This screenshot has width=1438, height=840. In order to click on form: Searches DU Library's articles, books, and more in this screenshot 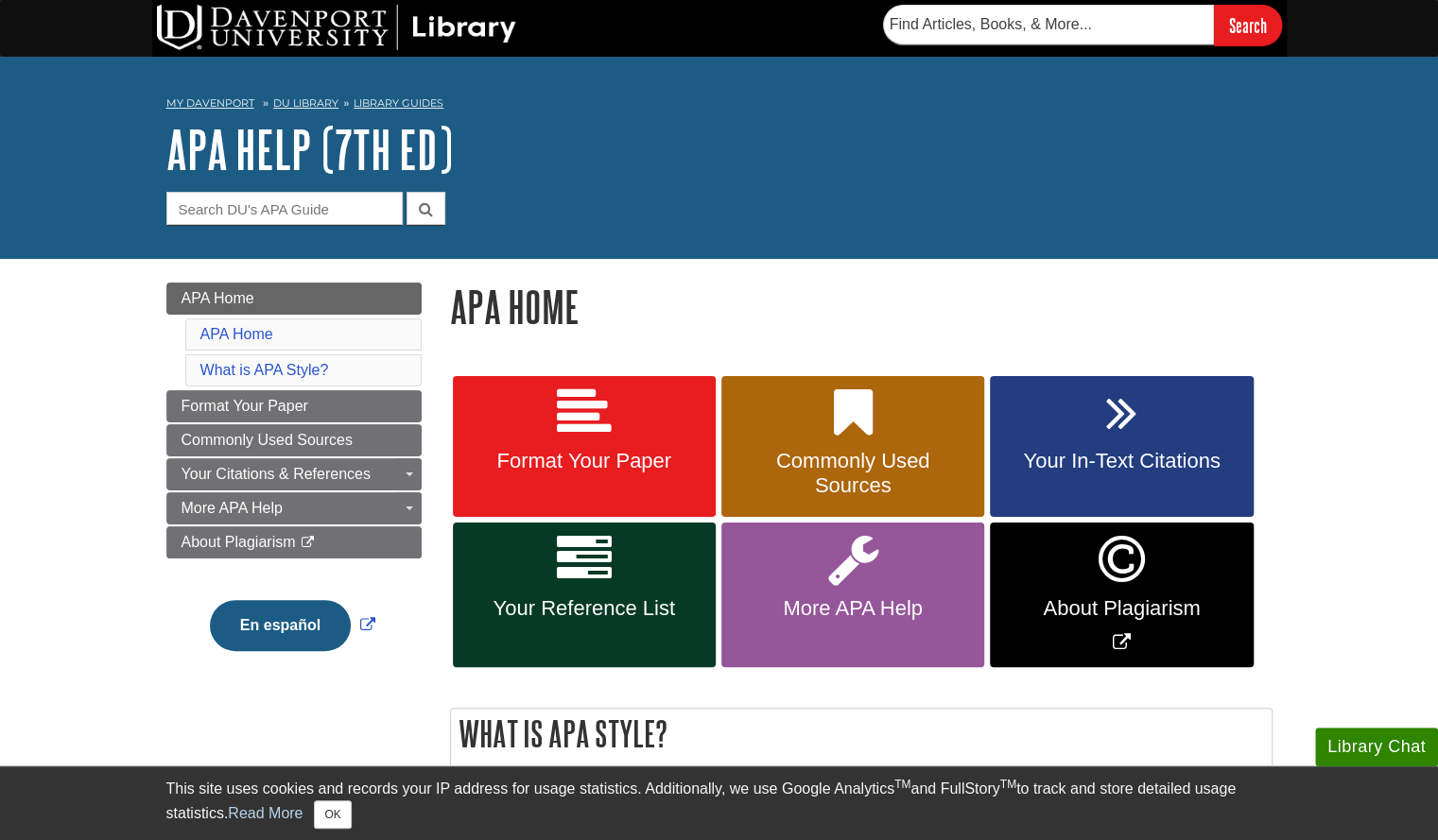, I will do `click(1083, 25)`.